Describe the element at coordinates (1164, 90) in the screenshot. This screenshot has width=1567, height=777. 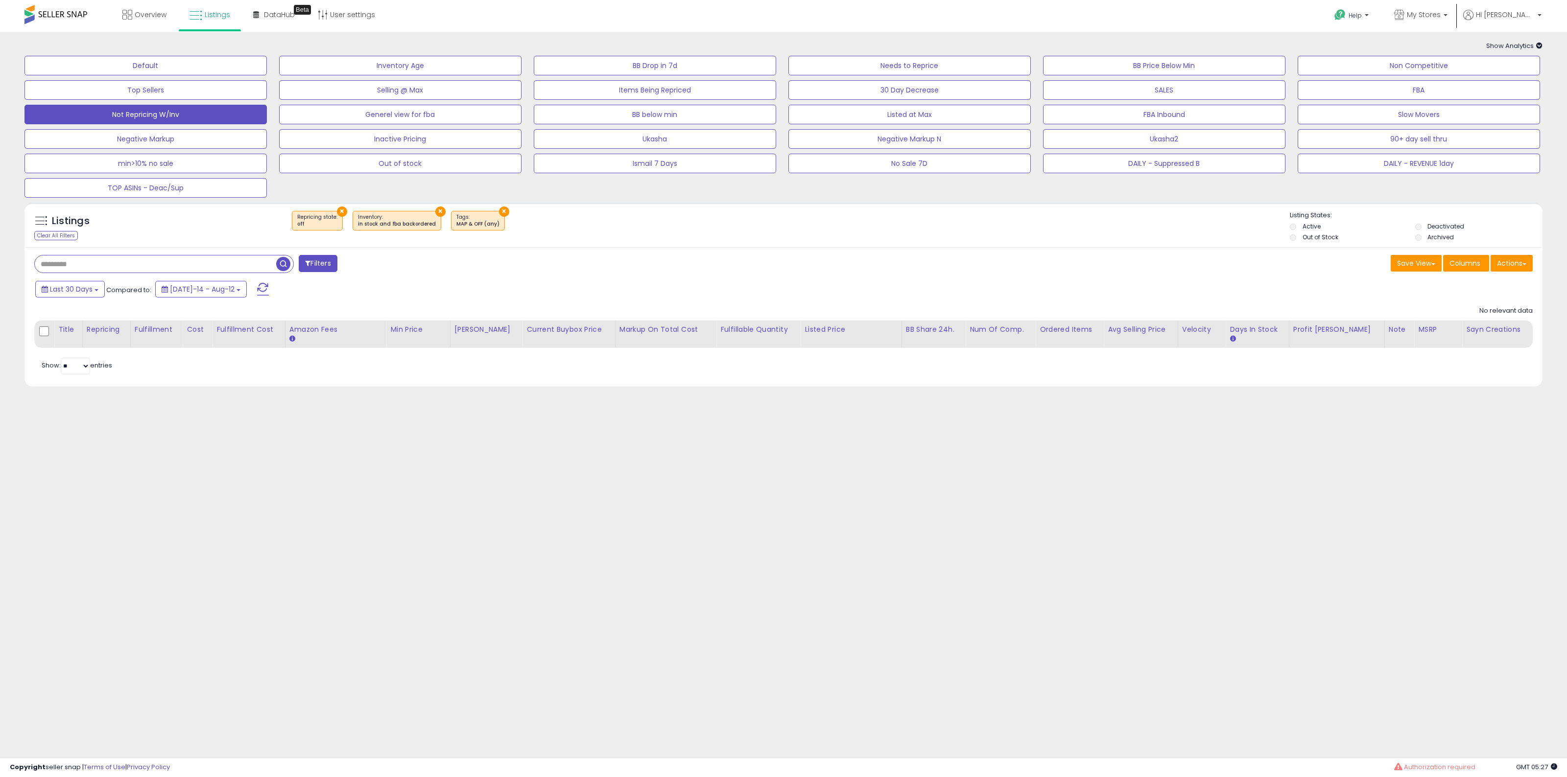
I see `button: SALES` at that location.